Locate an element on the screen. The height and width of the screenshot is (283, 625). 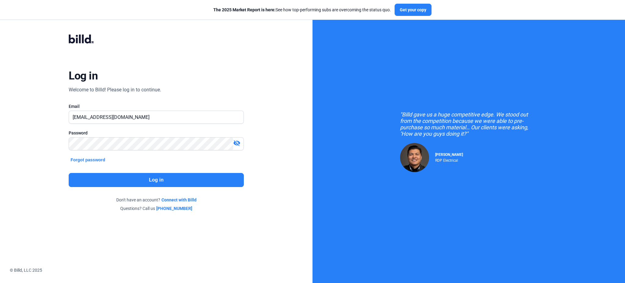
button: Log in is located at coordinates (156, 180).